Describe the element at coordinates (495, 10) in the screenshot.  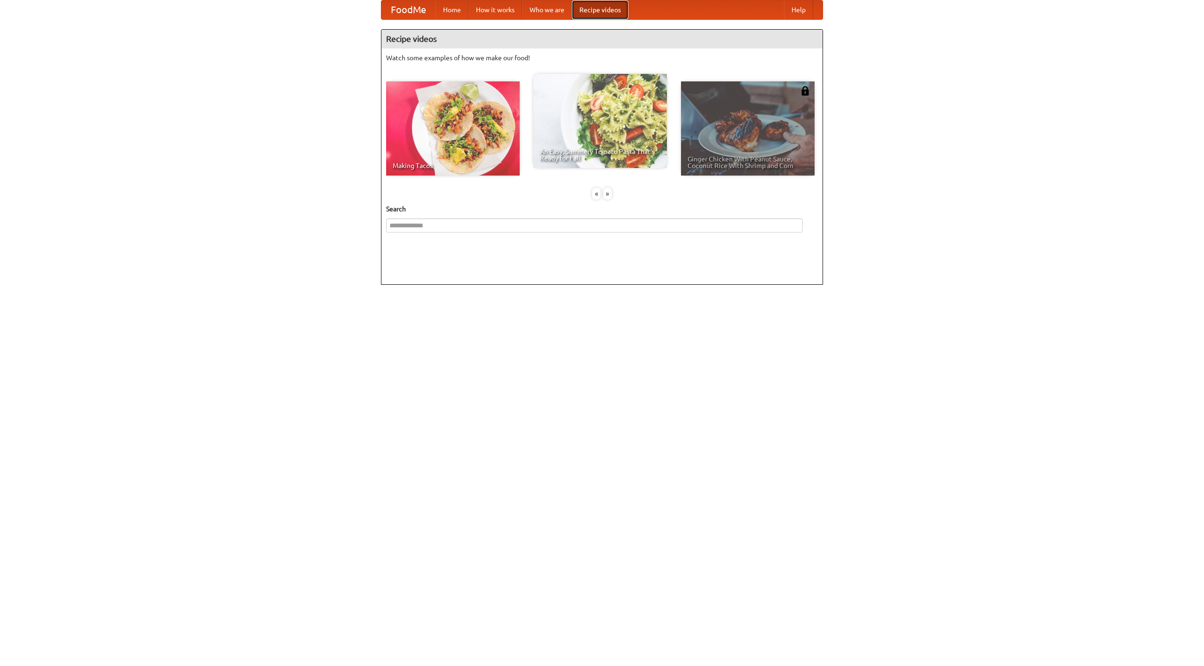
I see `a: How it works` at that location.